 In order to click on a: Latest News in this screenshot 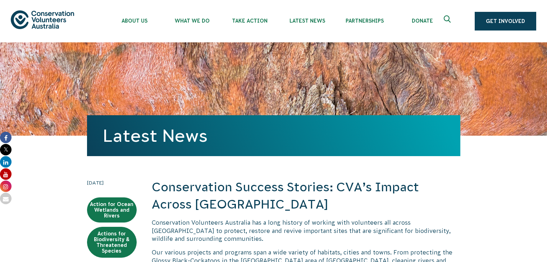, I will do `click(155, 136)`.